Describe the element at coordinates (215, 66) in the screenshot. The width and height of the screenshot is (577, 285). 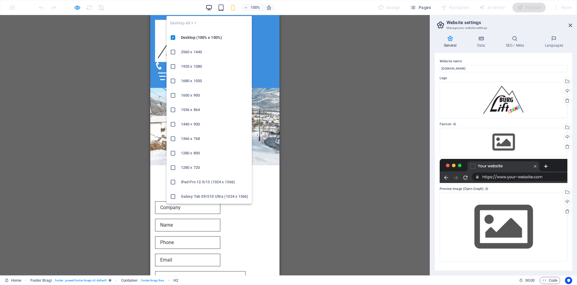
I see `h6: 1920 x 1080` at that location.